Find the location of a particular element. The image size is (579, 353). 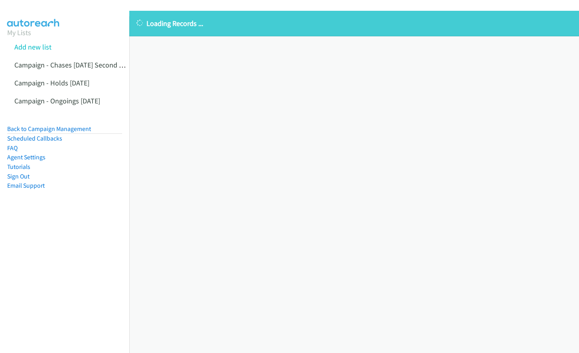

a: Scheduled Callbacks is located at coordinates (35, 138).